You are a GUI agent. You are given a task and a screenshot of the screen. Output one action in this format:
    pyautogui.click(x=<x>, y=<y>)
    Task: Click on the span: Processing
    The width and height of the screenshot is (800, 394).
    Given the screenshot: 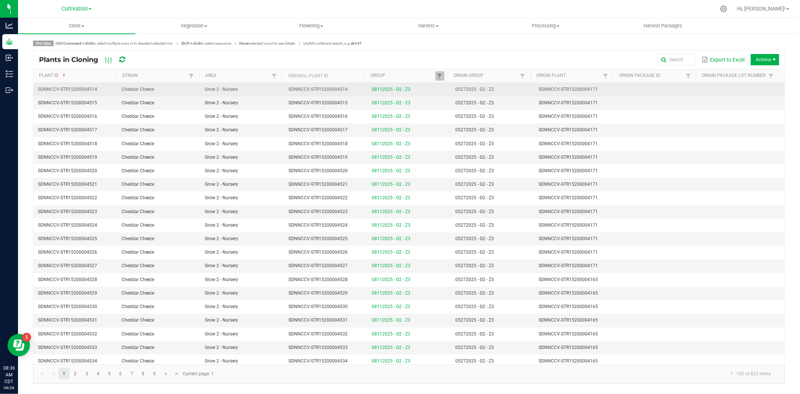 What is the action you would take?
    pyautogui.click(x=546, y=26)
    